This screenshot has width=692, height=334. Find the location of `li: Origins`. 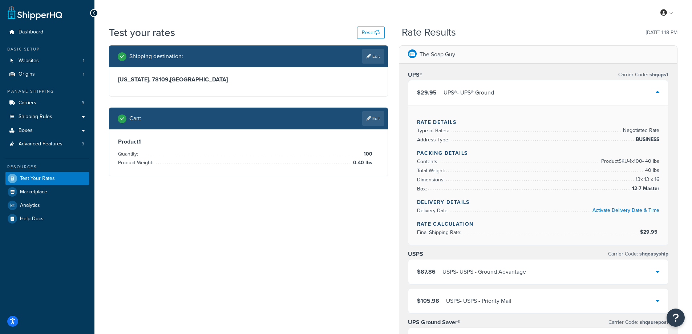

li: Origins is located at coordinates (47, 74).